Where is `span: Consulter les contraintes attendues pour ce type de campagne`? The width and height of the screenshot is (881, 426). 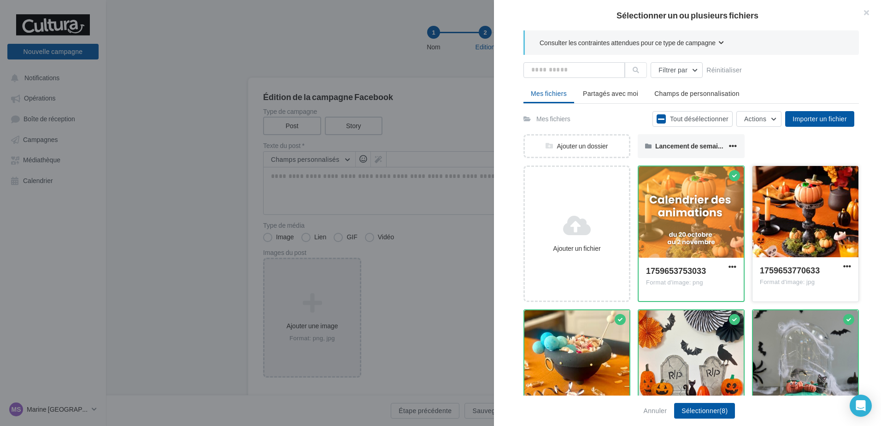
span: Consulter les contraintes attendues pour ce type de campagne is located at coordinates (628, 43).